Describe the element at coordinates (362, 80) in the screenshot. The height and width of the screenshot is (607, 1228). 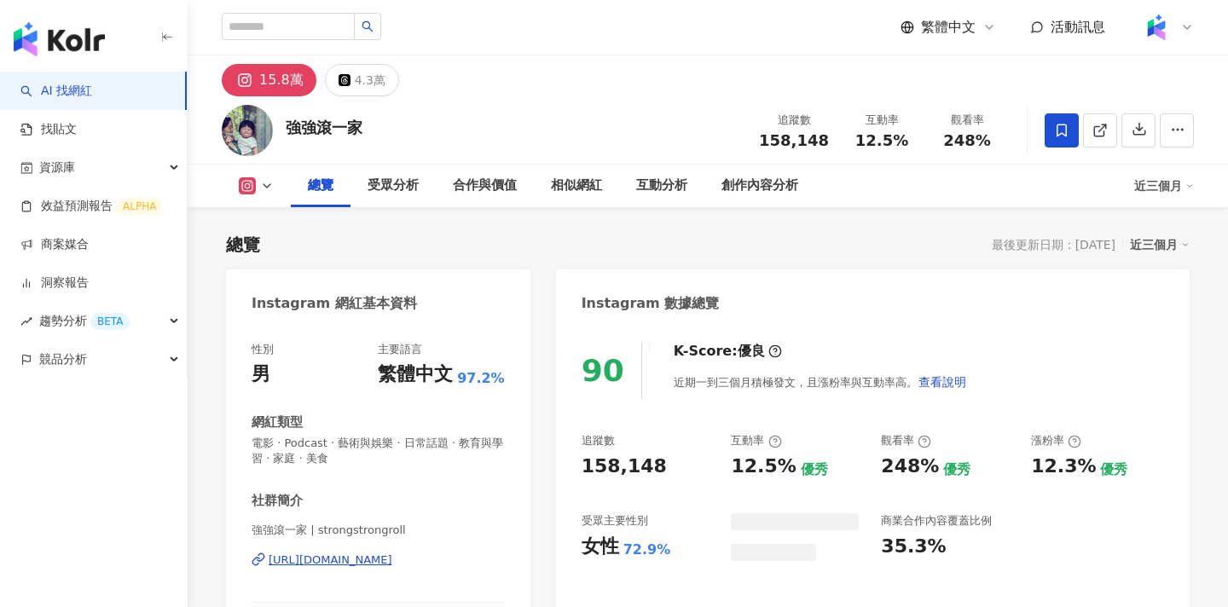
I see `button: 4.3萬` at that location.